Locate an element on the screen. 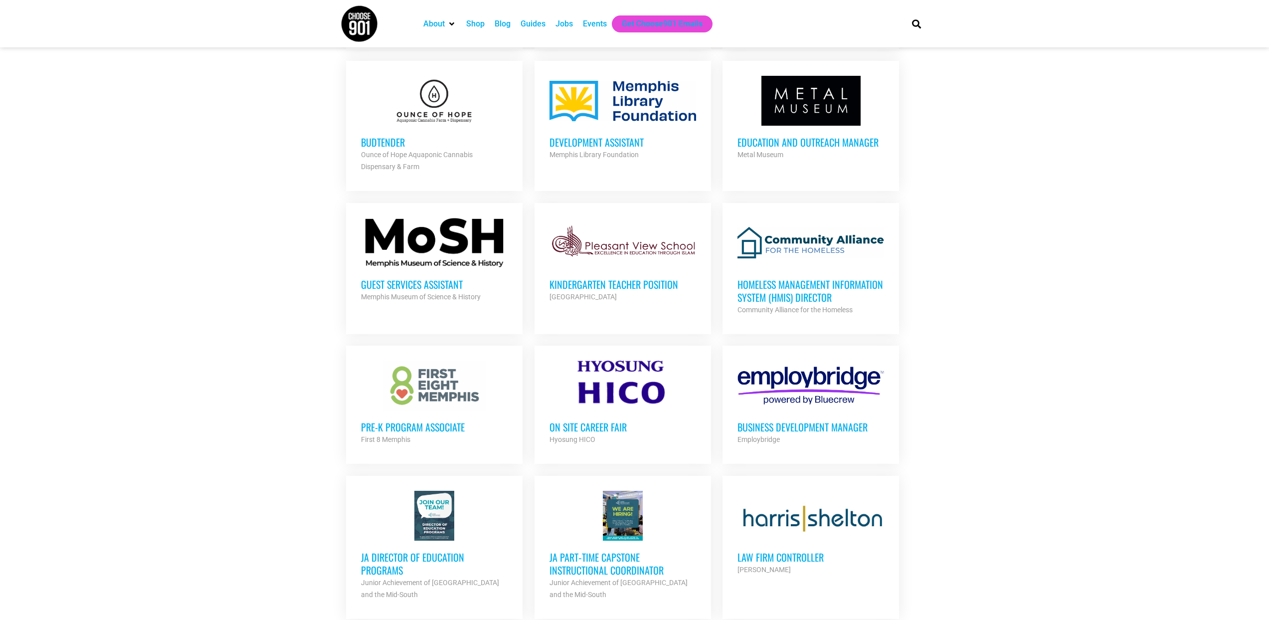 Image resolution: width=1269 pixels, height=620 pixels. strong: Ounce of Hope Aquaponic Cannabis Dispensary & Farm is located at coordinates (417, 161).